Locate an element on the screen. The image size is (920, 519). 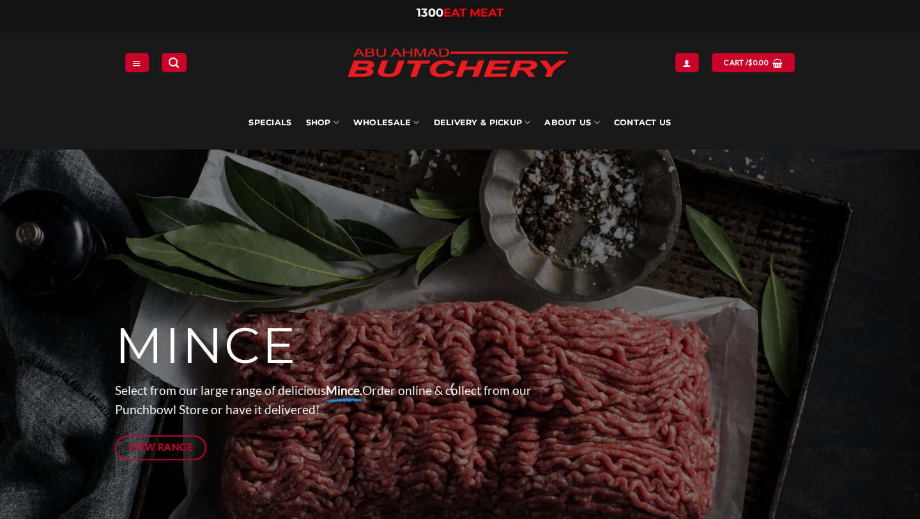
bdi: 0.00 is located at coordinates (758, 62).